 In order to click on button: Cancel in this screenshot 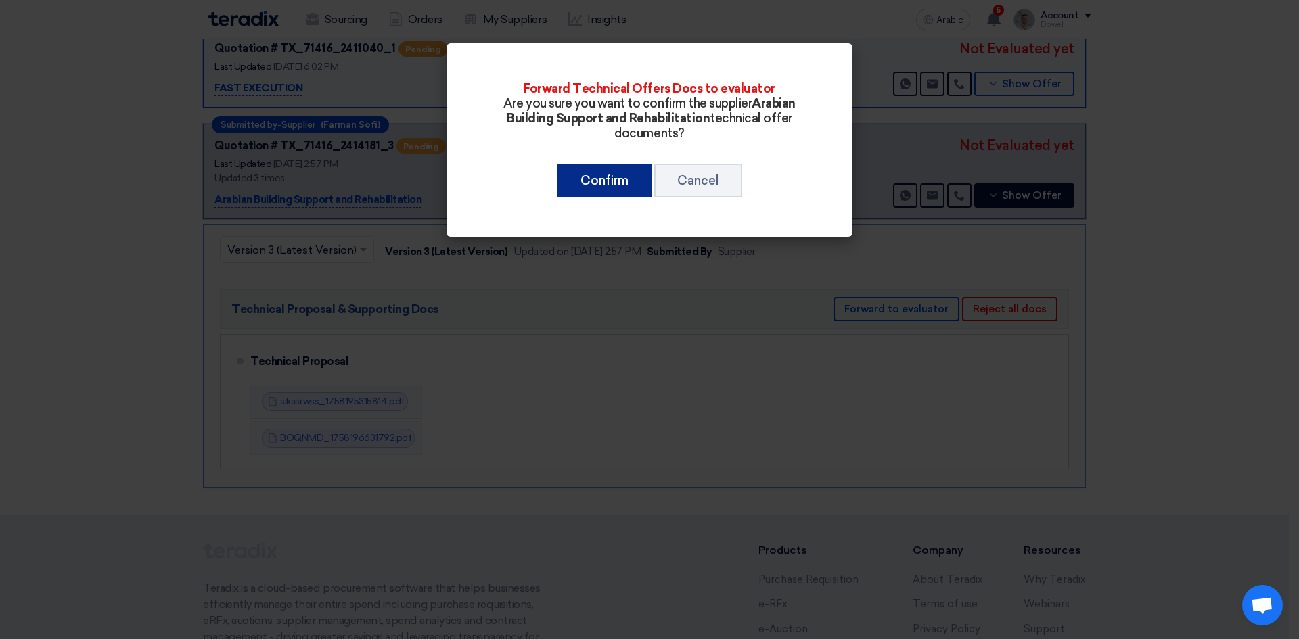, I will do `click(698, 181)`.